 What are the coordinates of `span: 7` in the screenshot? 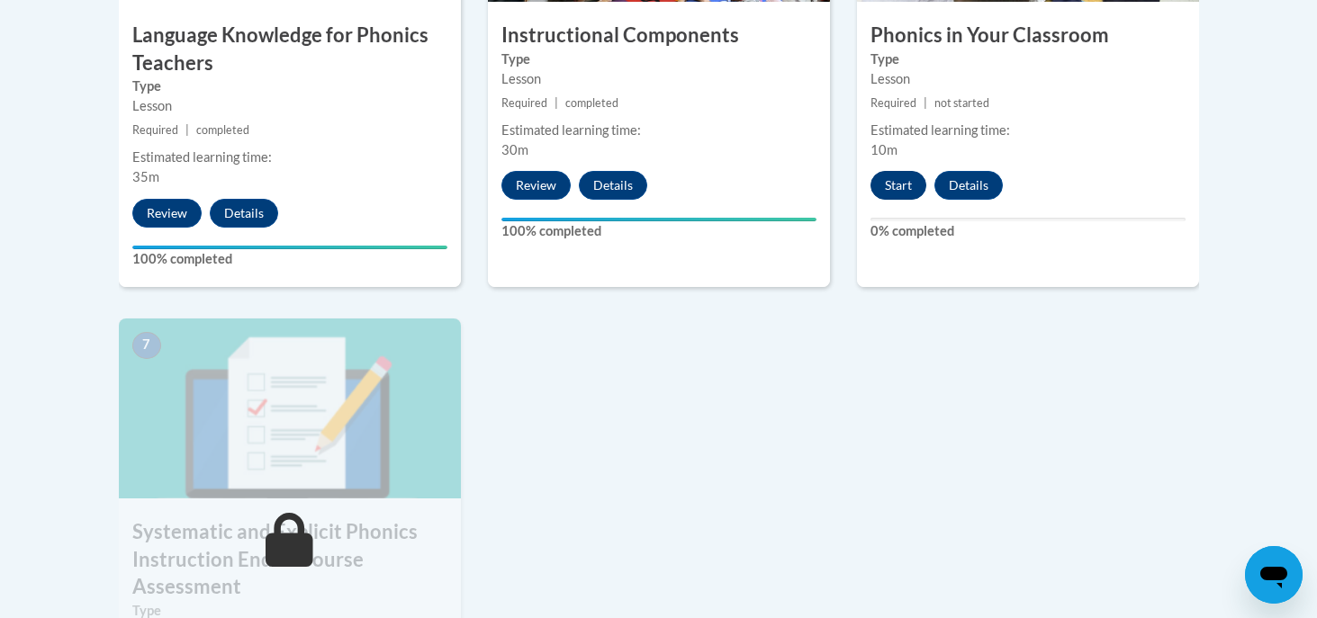 It's located at (147, 346).